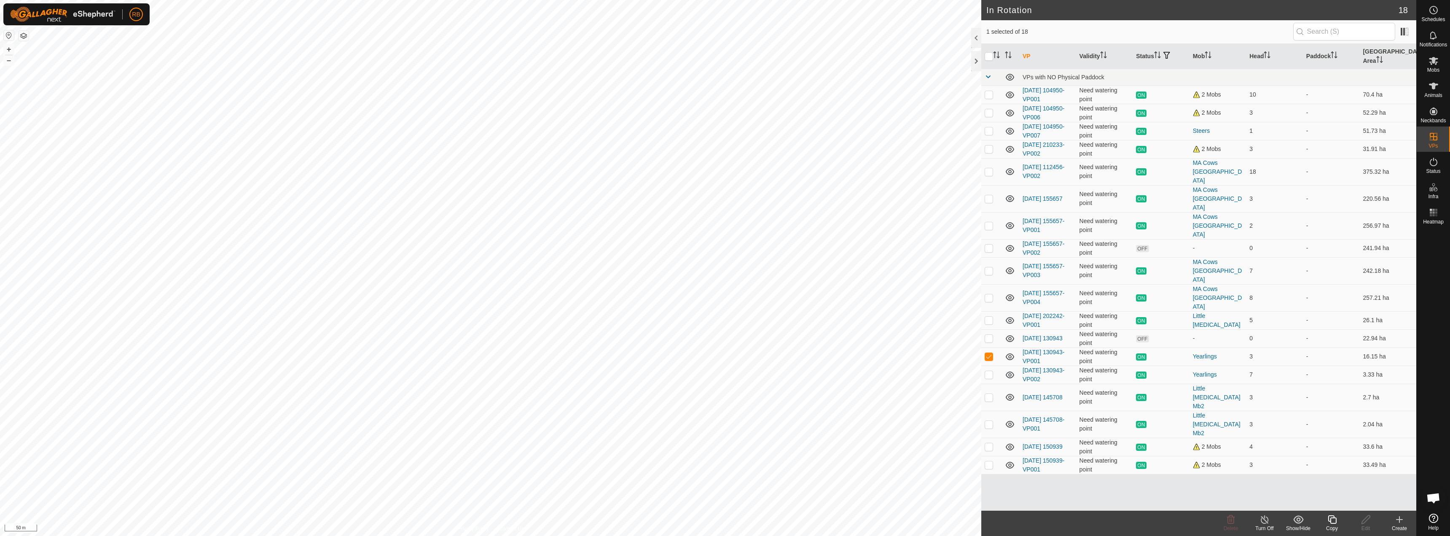  Describe the element at coordinates (1388, 298) in the screenshot. I see `td: 257.21 ha` at that location.